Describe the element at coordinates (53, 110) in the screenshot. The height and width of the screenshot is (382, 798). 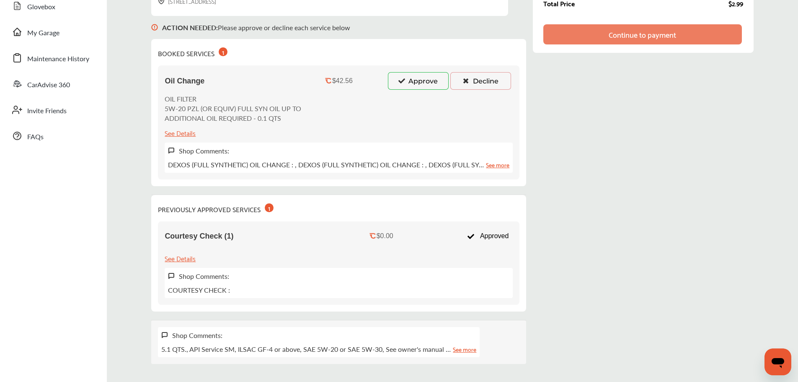
I see `a: Invite Friends` at that location.